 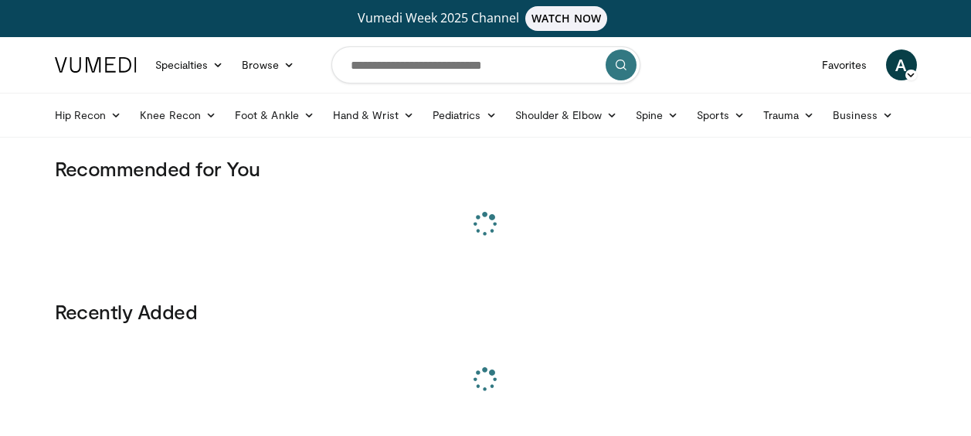 I want to click on a: Trauma, so click(x=788, y=115).